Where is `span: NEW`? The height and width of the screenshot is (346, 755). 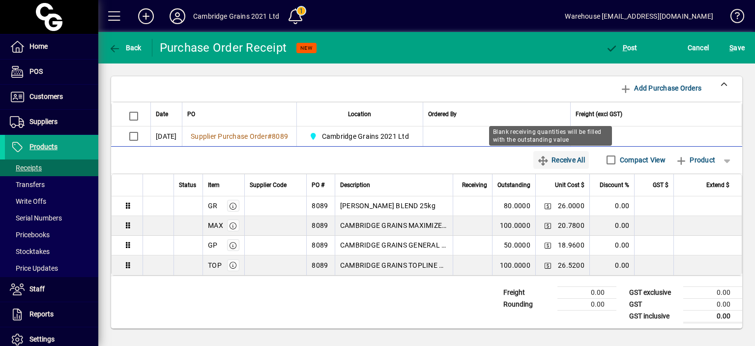
span: NEW is located at coordinates (306, 48).